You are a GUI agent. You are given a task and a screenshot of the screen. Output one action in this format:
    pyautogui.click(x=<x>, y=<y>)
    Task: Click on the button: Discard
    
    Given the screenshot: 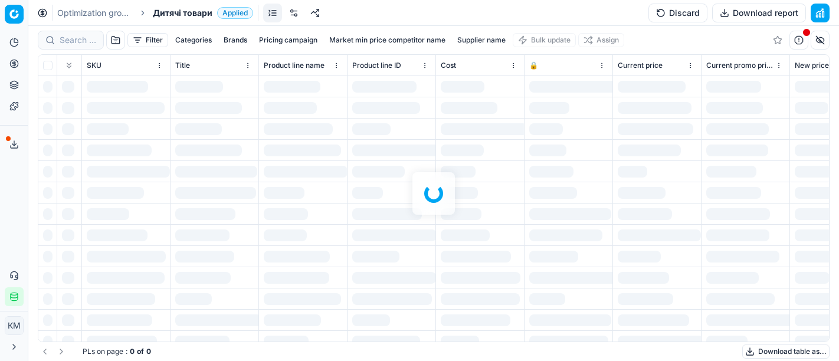 What is the action you would take?
    pyautogui.click(x=678, y=13)
    